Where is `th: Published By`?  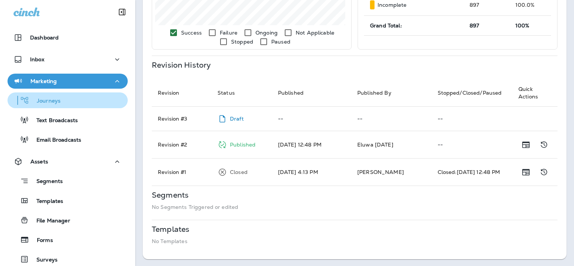 th: Published By is located at coordinates (392, 93).